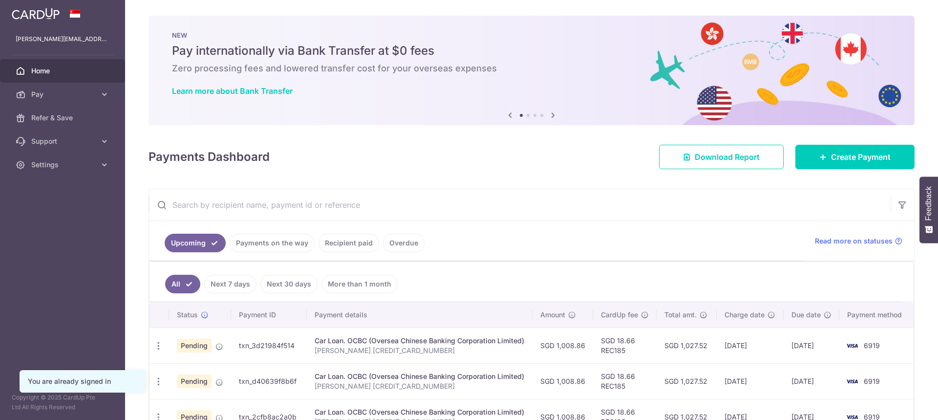 The image size is (938, 420). I want to click on a: Payments on the way, so click(272, 243).